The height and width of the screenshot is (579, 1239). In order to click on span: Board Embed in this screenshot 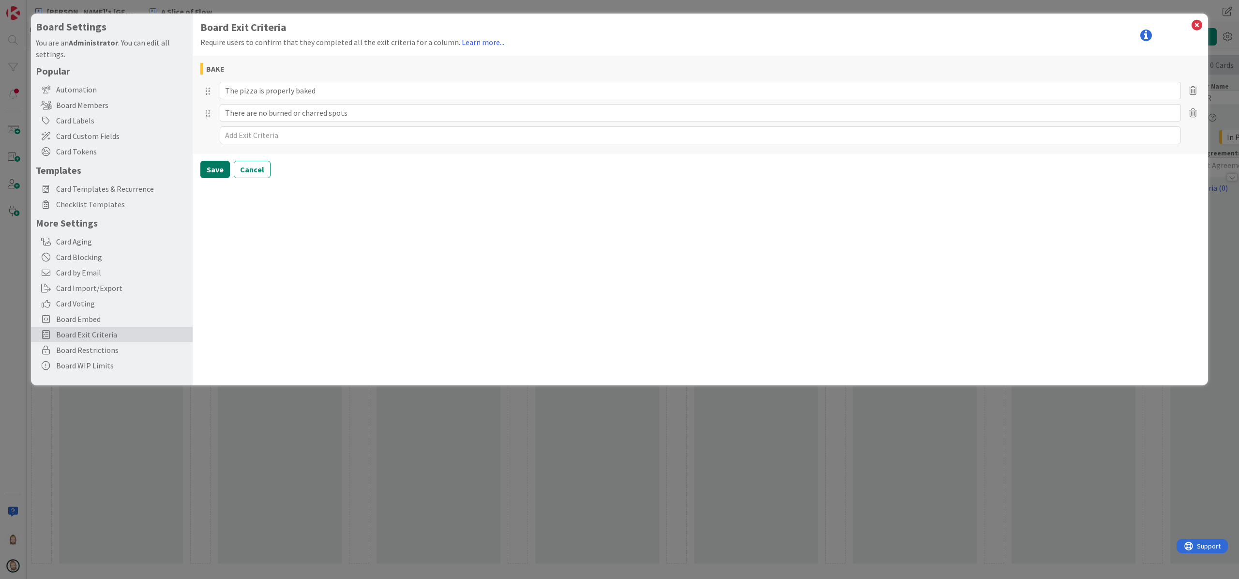, I will do `click(122, 319)`.